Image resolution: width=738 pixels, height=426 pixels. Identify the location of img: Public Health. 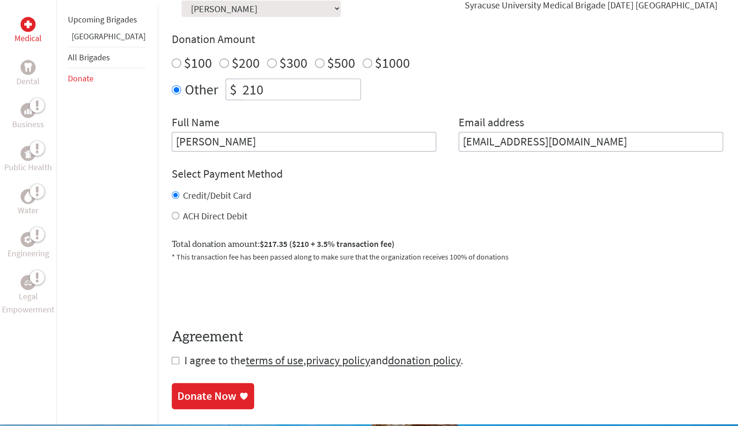
(28, 153).